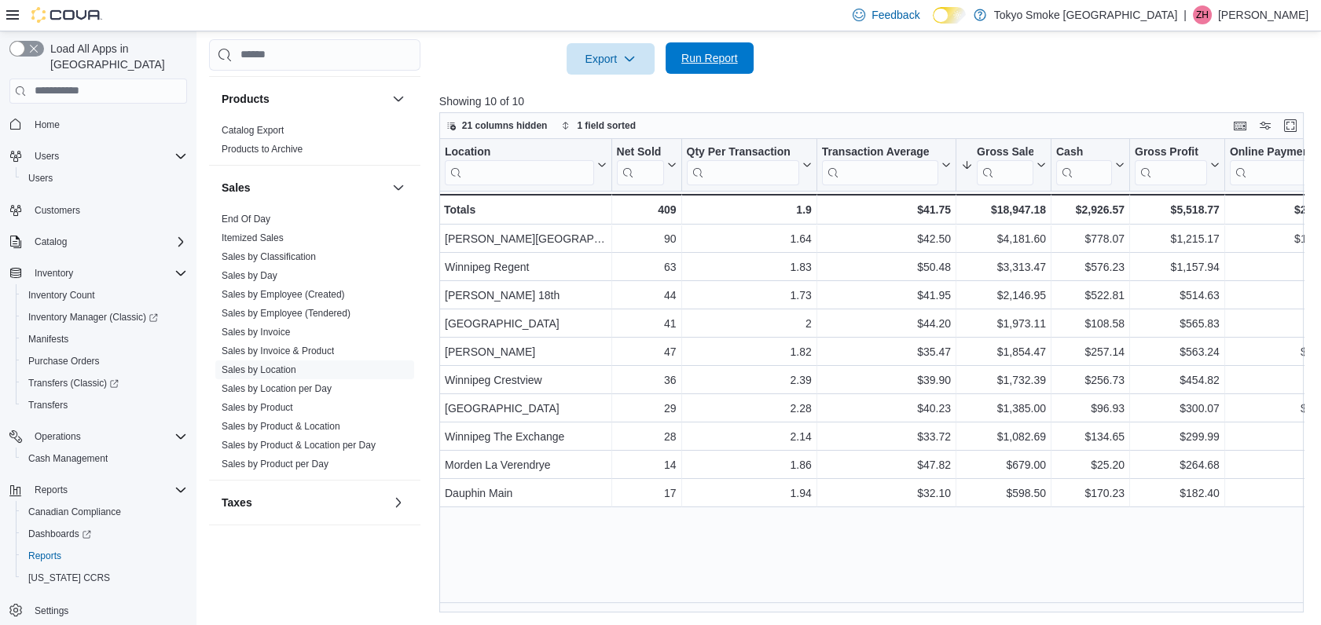 This screenshot has height=625, width=1321. Describe the element at coordinates (886, 239) in the screenshot. I see `div: $42.50` at that location.